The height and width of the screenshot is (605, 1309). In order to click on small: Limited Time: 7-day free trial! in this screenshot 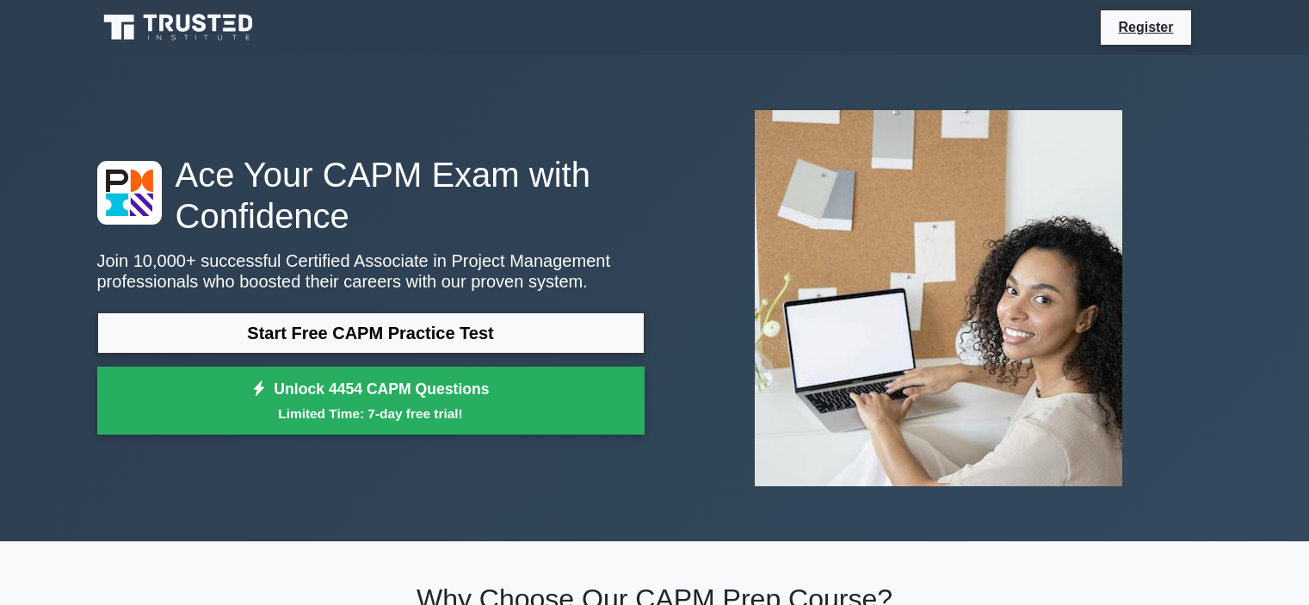, I will do `click(371, 413)`.